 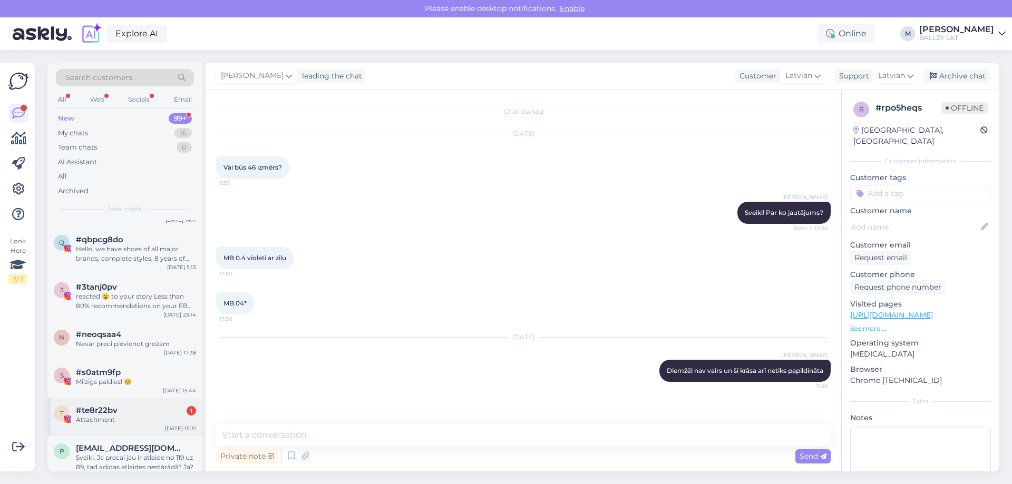 I want to click on span: #qbpcg8do, so click(x=100, y=240).